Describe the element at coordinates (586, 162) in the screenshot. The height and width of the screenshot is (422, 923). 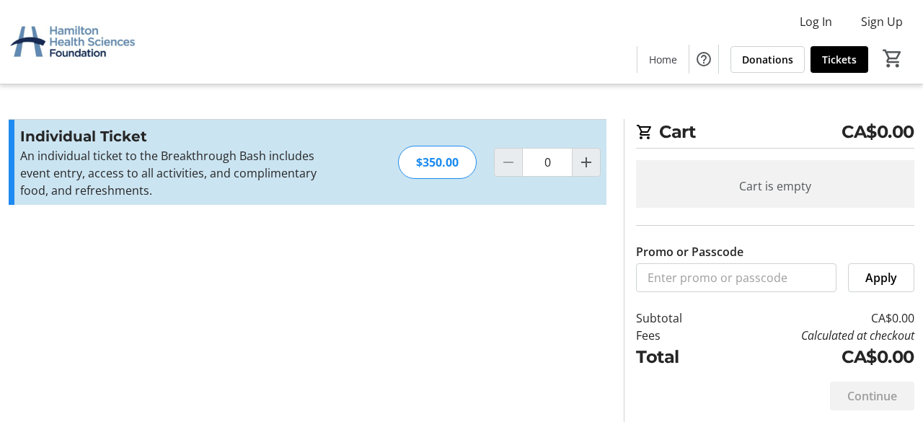
I see `button: Increment by one` at that location.